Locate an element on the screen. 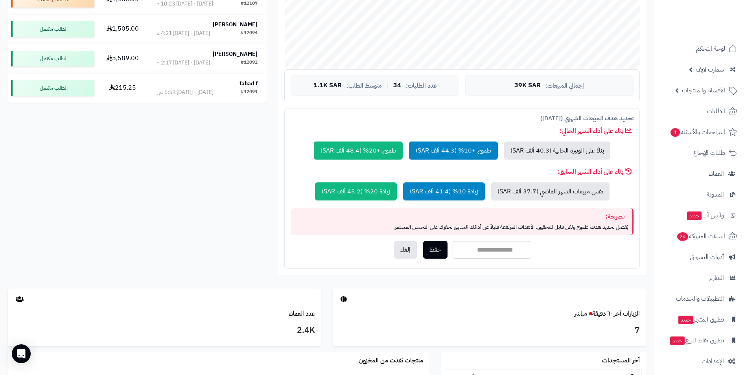  span: 39K SAR is located at coordinates (528, 86).